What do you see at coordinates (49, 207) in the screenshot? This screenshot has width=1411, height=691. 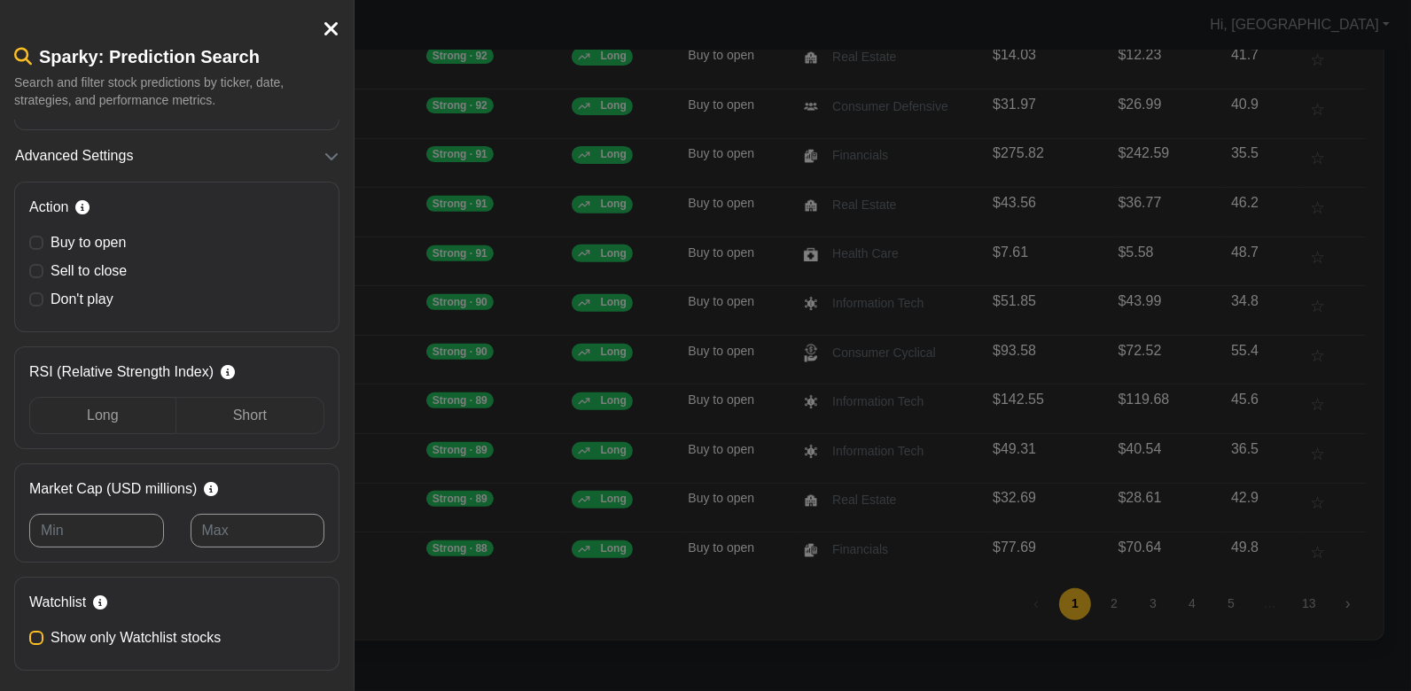 I see `span: Action` at bounding box center [49, 207].